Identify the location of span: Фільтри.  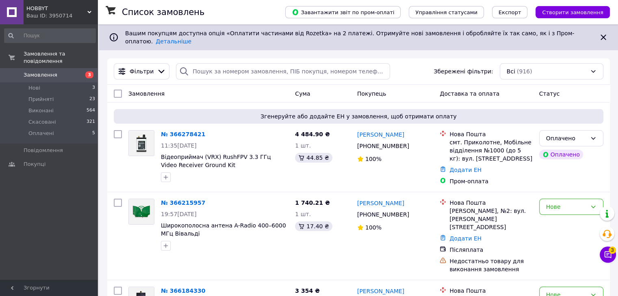
(141, 71).